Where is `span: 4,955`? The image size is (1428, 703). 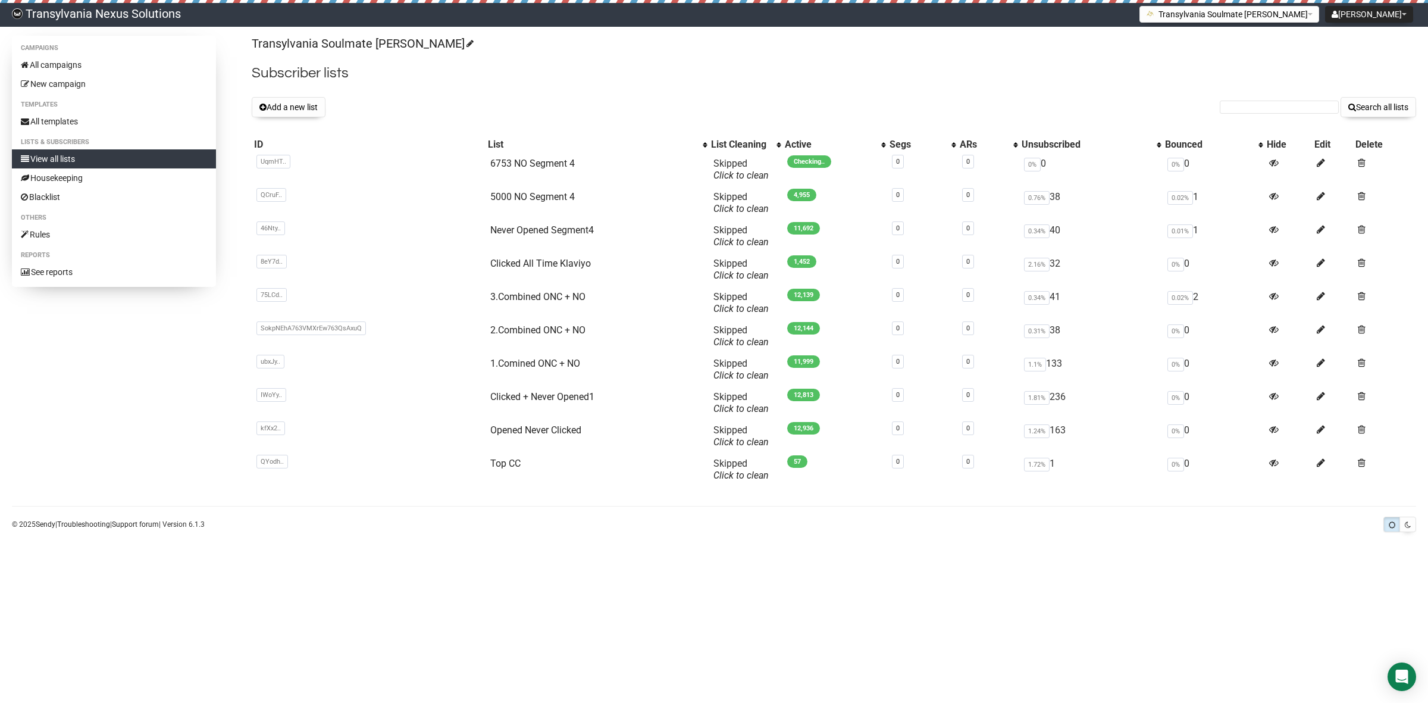 span: 4,955 is located at coordinates (802, 195).